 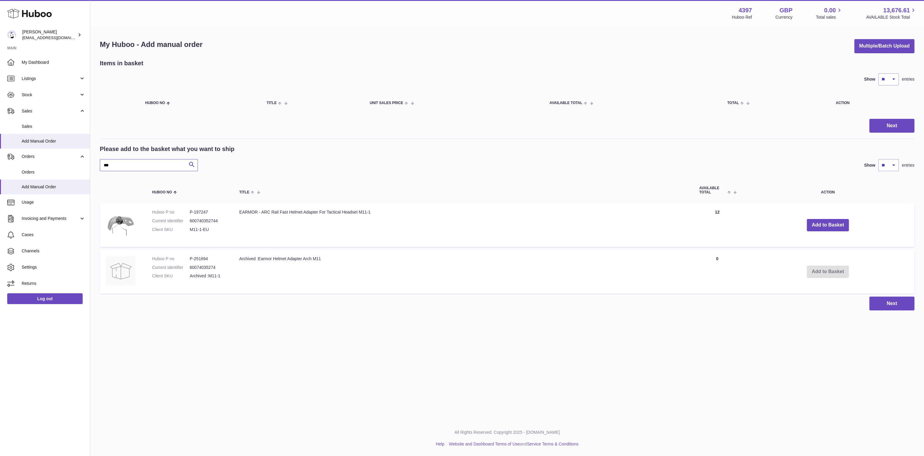 I want to click on div: Currency, so click(x=784, y=17).